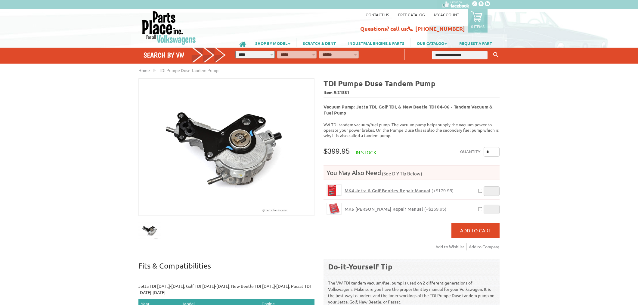  What do you see at coordinates (334, 208) in the screenshot?
I see `a: MK5 Jetta Bentley Repair Manual` at bounding box center [334, 208].